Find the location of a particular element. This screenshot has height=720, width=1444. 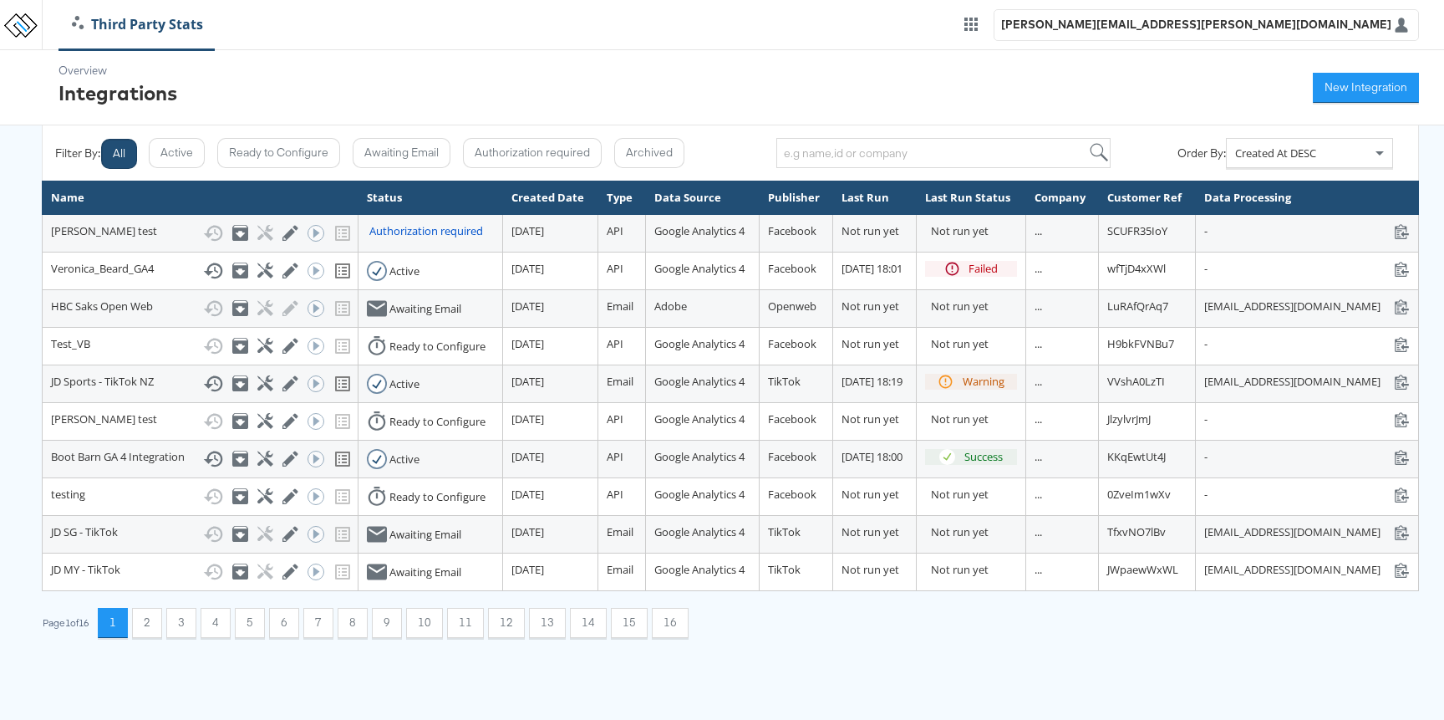

button: 10 is located at coordinates (425, 623).